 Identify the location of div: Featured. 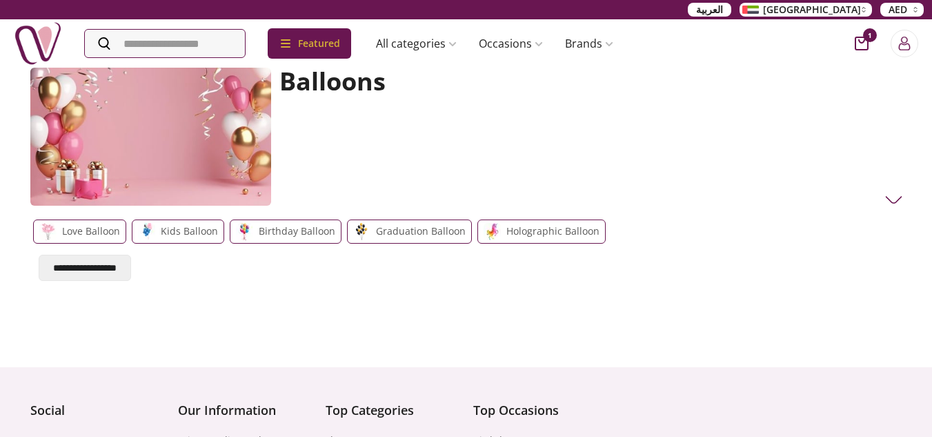
(309, 43).